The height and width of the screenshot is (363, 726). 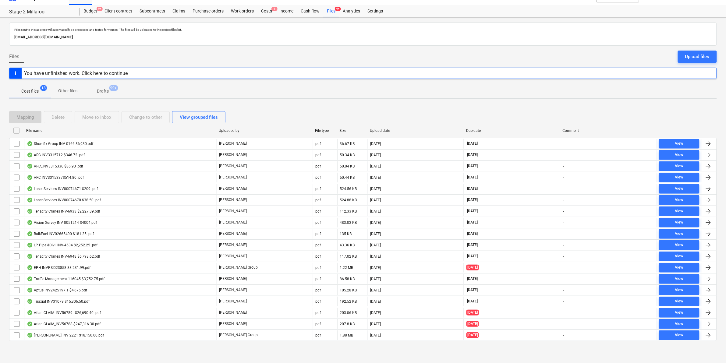 What do you see at coordinates (179, 11) in the screenshot?
I see `div: Claims` at bounding box center [179, 11].